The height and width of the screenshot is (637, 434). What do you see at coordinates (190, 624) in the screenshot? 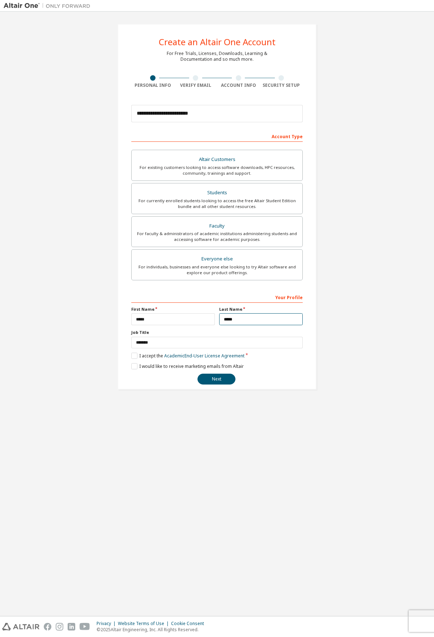
I see `div: Cookie Consent` at bounding box center [190, 624].